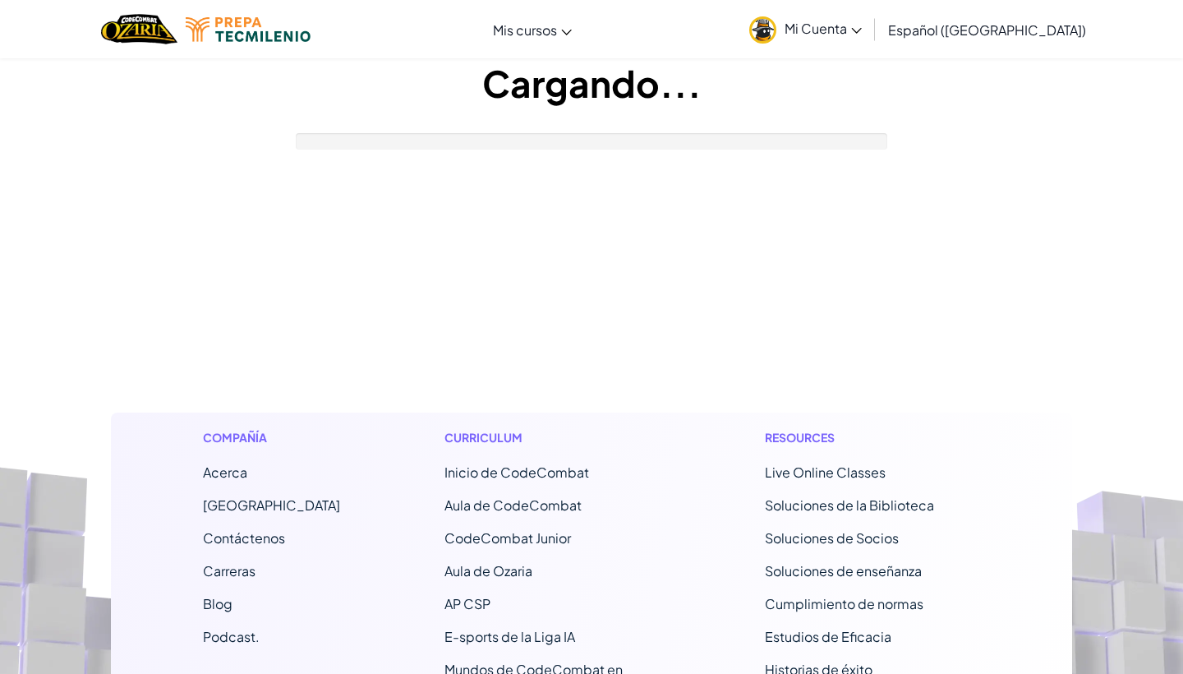 Image resolution: width=1183 pixels, height=674 pixels. Describe the element at coordinates (508, 537) in the screenshot. I see `a: CodeCombat Junior` at that location.